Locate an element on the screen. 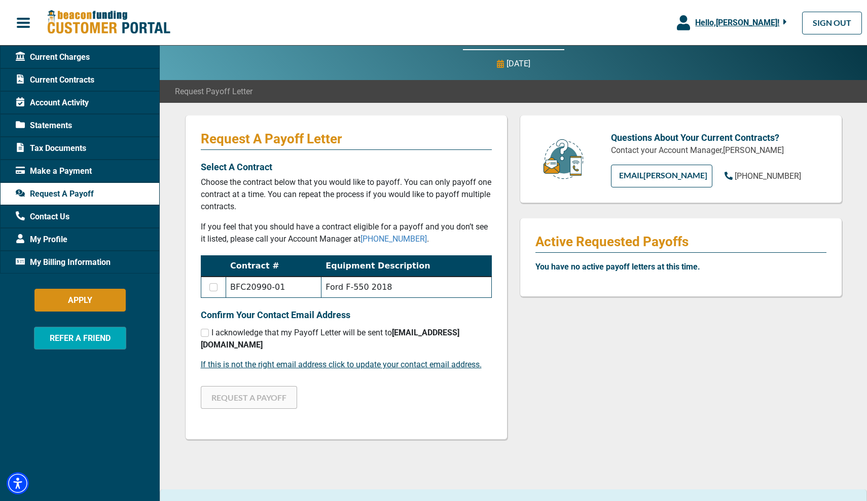 The height and width of the screenshot is (501, 867). p: Questions About Your Current Contracts? is located at coordinates (718, 137).